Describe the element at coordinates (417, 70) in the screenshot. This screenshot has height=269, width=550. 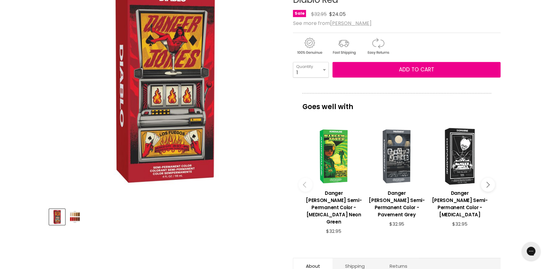
I see `button: Add to cart` at that location.